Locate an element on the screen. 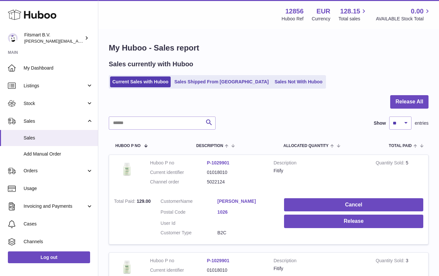 Image resolution: width=439 pixels, height=276 pixels. span: Listings is located at coordinates (55, 86).